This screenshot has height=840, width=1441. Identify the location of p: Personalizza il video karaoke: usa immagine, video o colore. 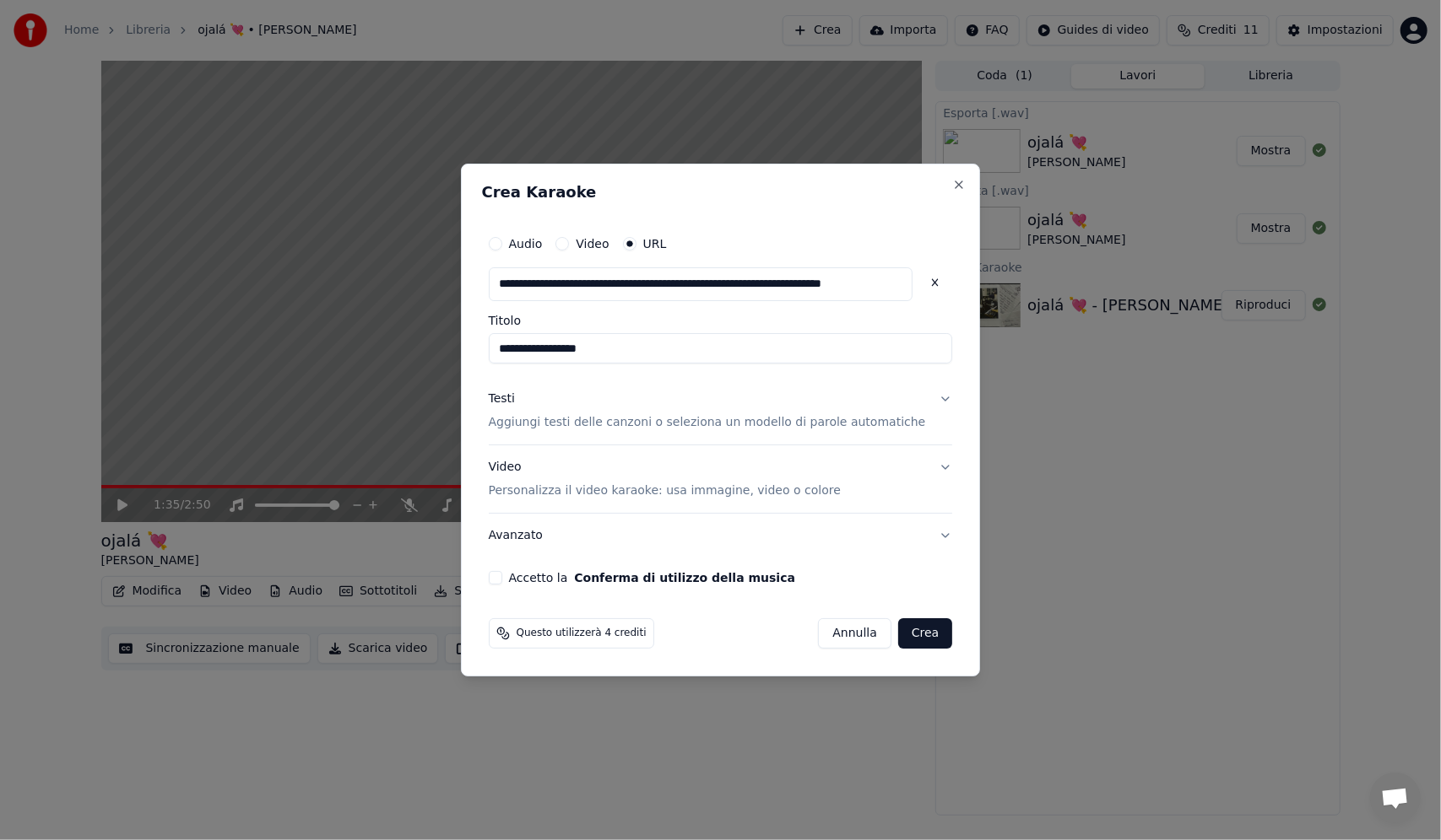
(664, 491).